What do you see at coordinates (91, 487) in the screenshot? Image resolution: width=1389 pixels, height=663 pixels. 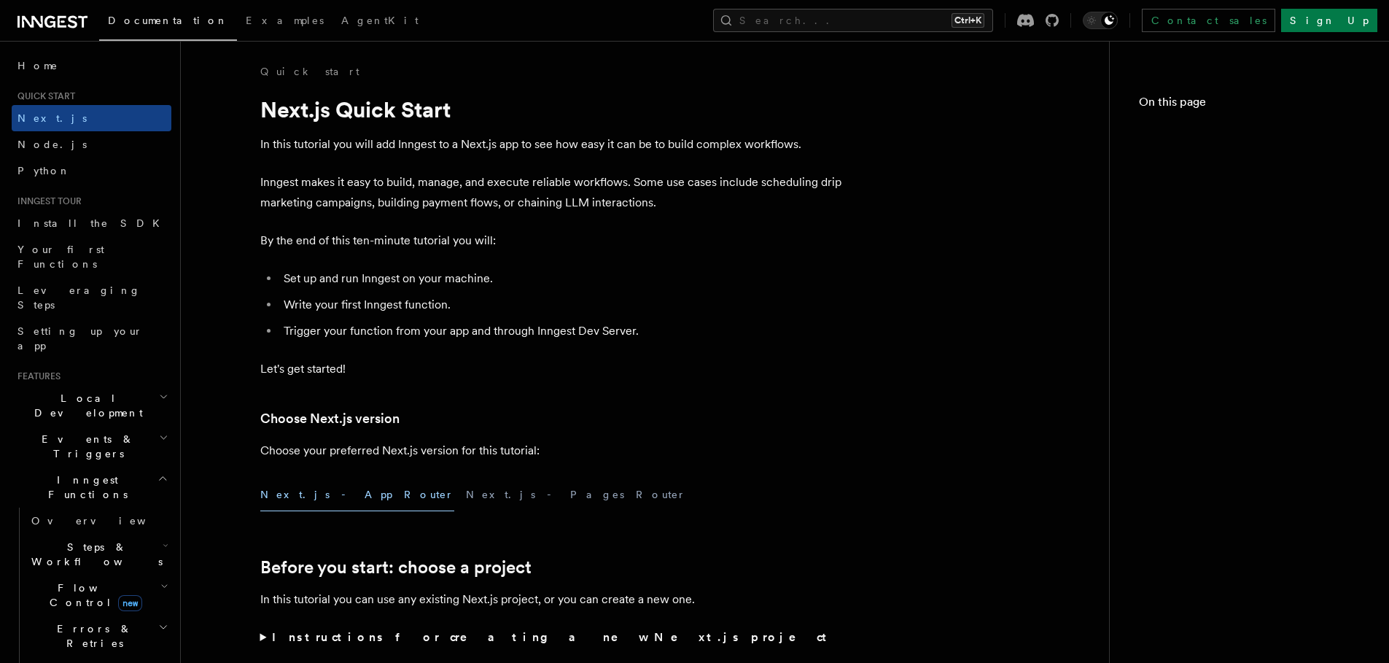 I see `button: Inngest Functions` at bounding box center [91, 487].